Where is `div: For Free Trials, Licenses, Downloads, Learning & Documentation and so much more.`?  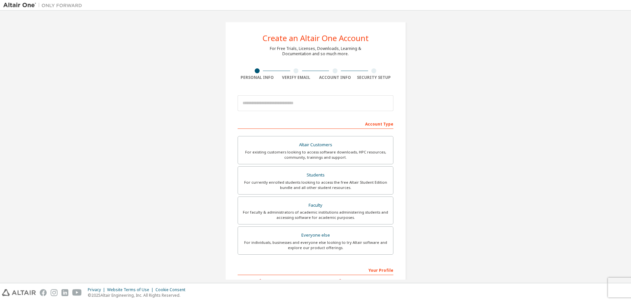
div: For Free Trials, Licenses, Downloads, Learning & Documentation and so much more. is located at coordinates (315, 51).